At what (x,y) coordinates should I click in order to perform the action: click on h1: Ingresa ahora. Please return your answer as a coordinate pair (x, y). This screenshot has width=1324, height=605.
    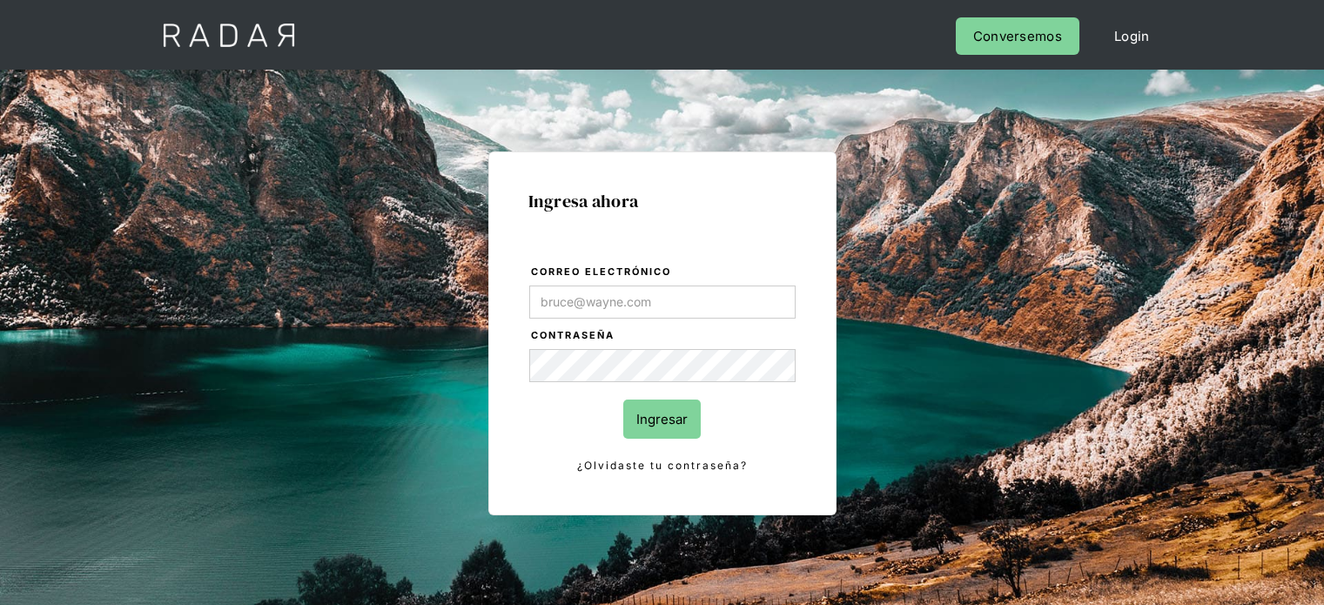
    Looking at the image, I should click on (662, 201).